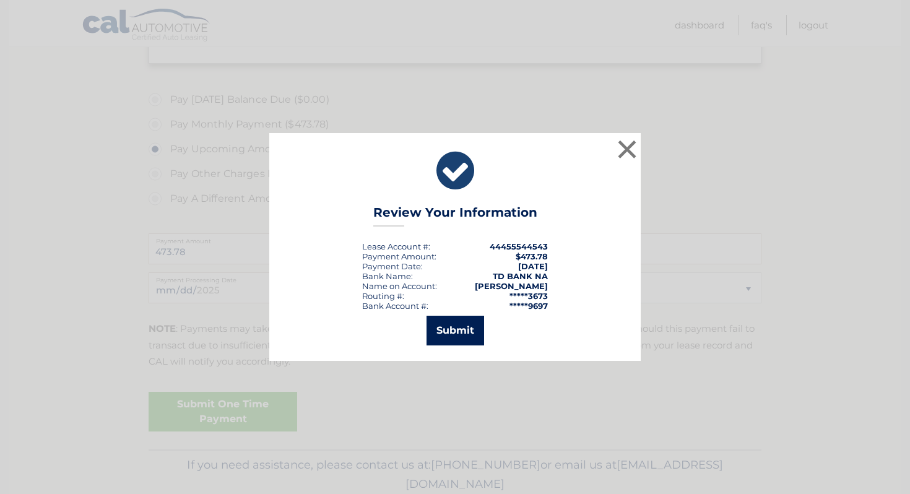 The image size is (910, 494). What do you see at coordinates (383, 296) in the screenshot?
I see `div: Routing #:` at bounding box center [383, 296].